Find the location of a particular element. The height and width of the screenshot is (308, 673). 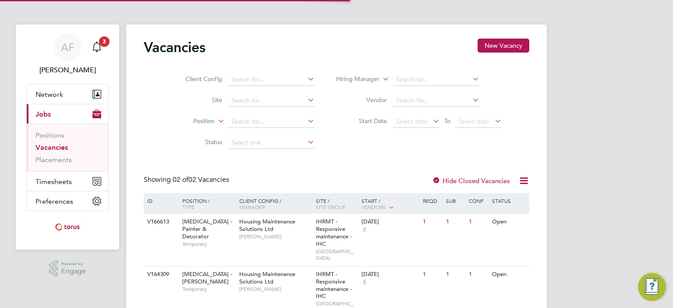

div: ID is located at coordinates (160, 201).